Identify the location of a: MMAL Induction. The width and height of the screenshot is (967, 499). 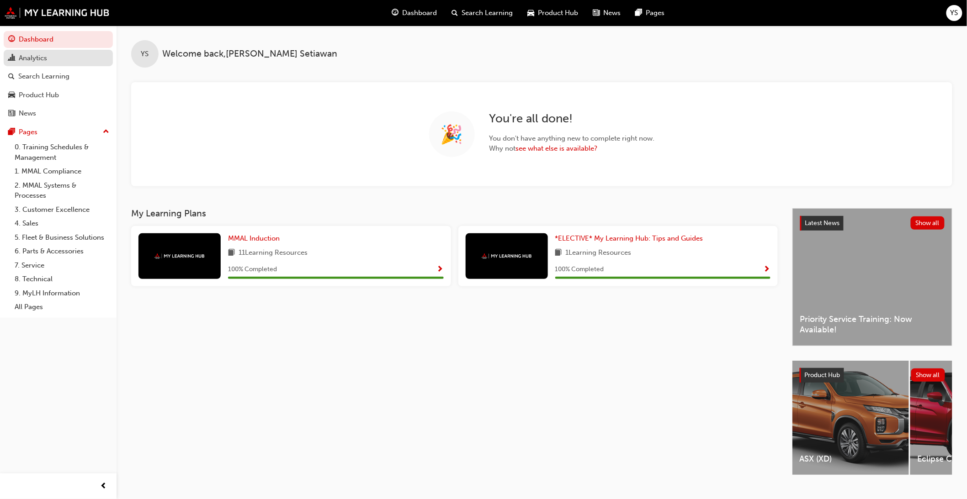
(255, 239).